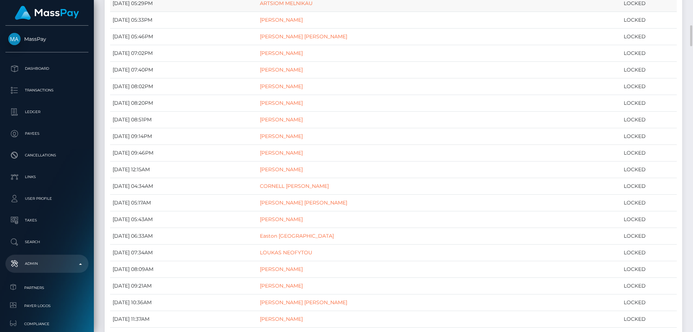 Image resolution: width=693 pixels, height=332 pixels. I want to click on a: Search, so click(47, 242).